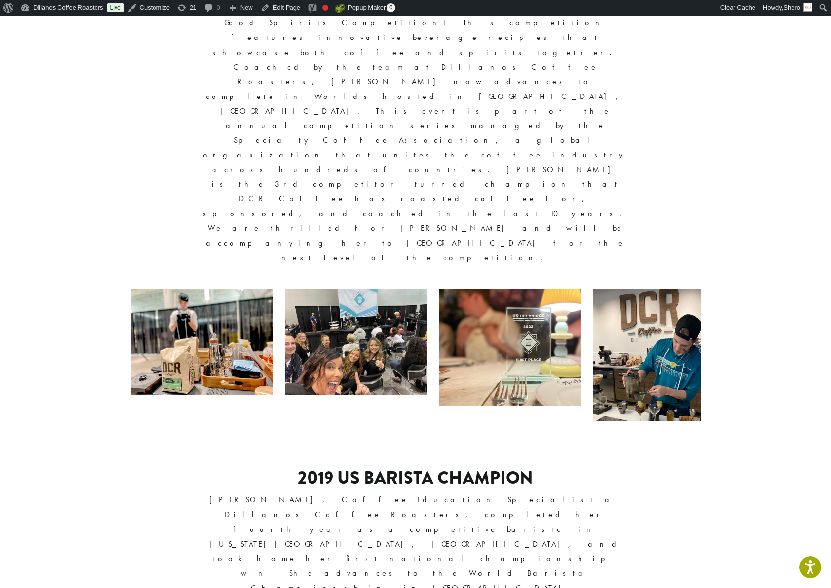 Image resolution: width=831 pixels, height=588 pixels. Describe the element at coordinates (416, 478) in the screenshot. I see `h2: 2019 US Barista Champion` at that location.